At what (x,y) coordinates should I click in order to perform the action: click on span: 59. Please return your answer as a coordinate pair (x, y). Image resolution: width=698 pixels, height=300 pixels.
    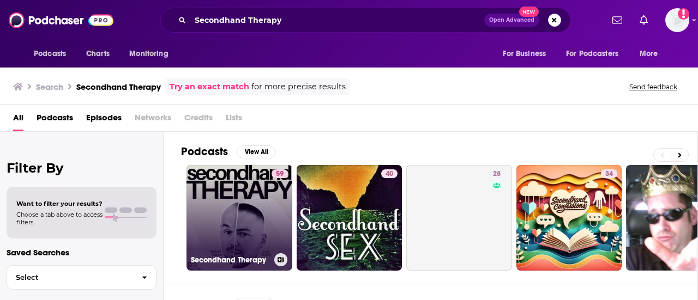
    Looking at the image, I should click on (280, 174).